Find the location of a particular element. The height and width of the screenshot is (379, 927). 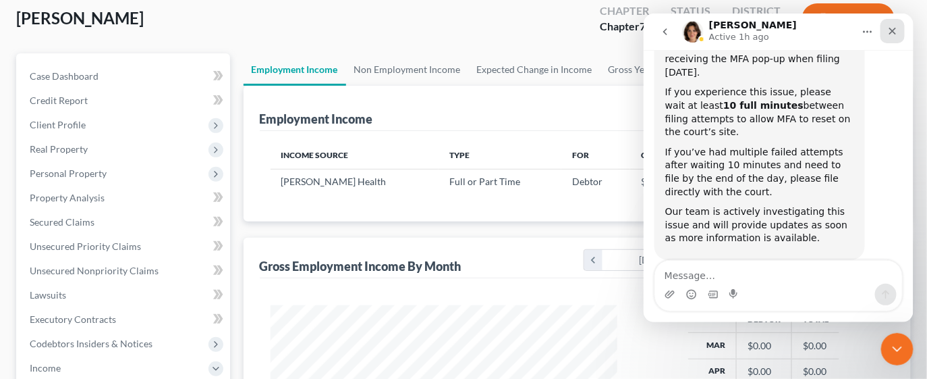

span: $0.00 is located at coordinates (652, 181).